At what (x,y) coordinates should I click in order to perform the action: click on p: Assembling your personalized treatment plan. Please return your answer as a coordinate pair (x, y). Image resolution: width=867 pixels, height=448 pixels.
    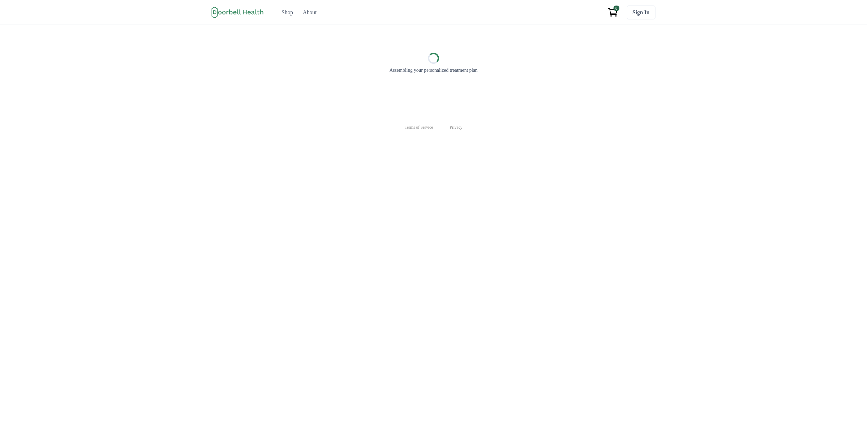
    Looking at the image, I should click on (433, 70).